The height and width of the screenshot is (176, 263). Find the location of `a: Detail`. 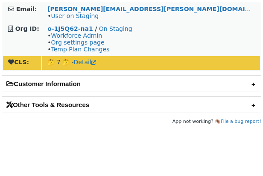

a: Detail is located at coordinates (85, 62).